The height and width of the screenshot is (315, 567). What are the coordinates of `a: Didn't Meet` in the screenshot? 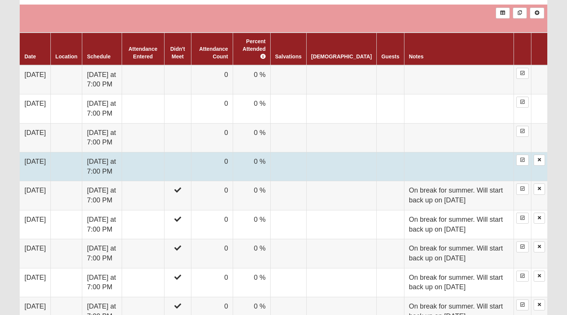 It's located at (177, 53).